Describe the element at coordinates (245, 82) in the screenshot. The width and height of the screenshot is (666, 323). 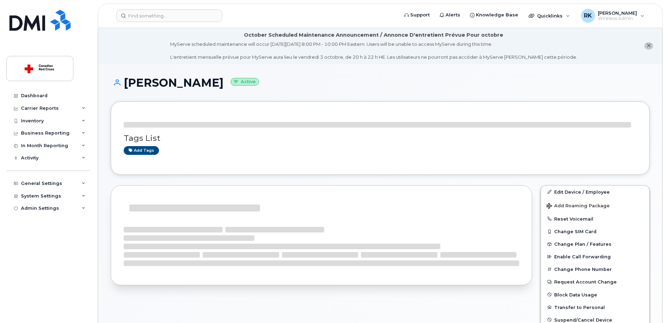
I see `small: Active` at that location.